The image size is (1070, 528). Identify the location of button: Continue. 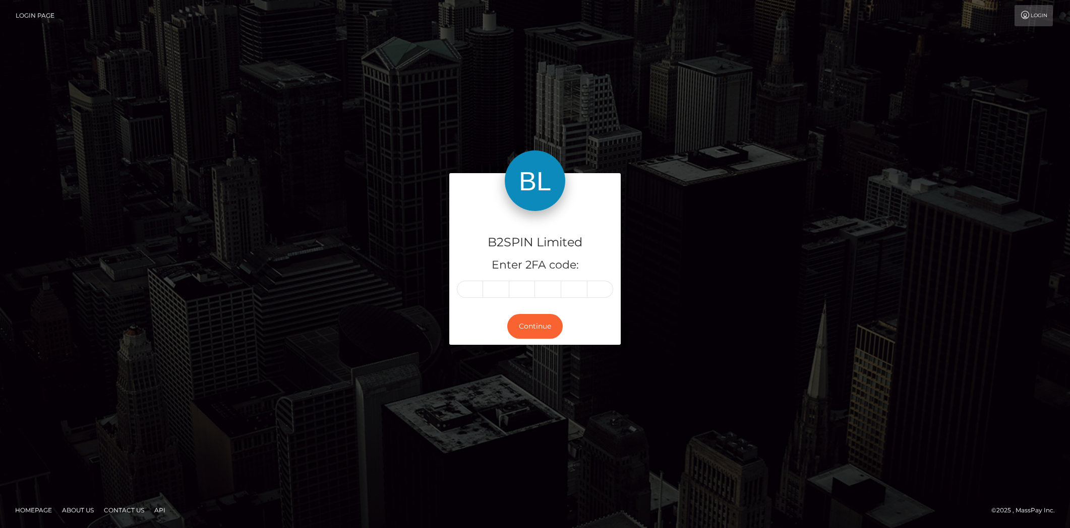
(535, 326).